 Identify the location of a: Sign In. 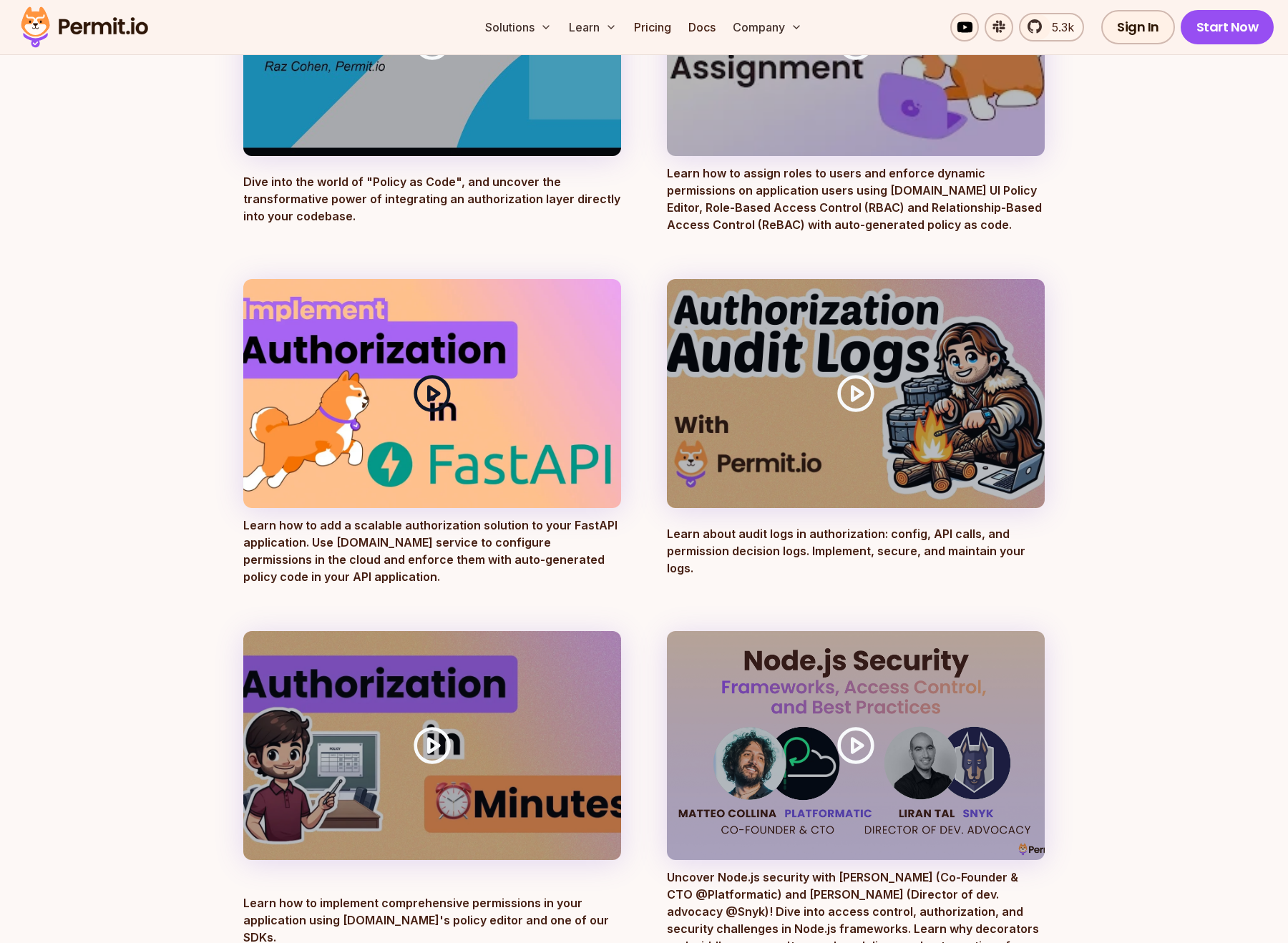
(1138, 27).